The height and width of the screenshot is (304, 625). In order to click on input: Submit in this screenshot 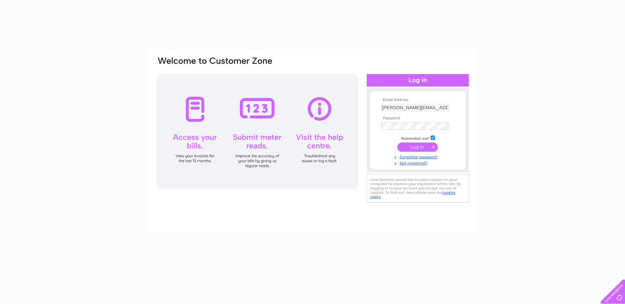, I will do `click(417, 147)`.